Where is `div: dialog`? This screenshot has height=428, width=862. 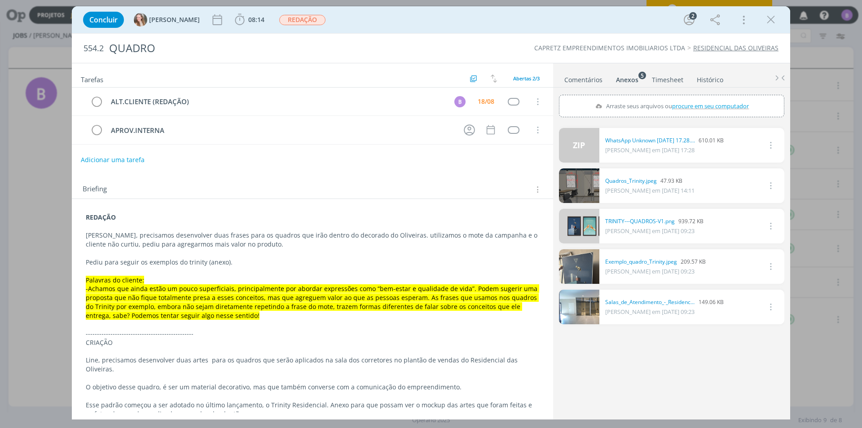 div: dialog is located at coordinates (431, 213).